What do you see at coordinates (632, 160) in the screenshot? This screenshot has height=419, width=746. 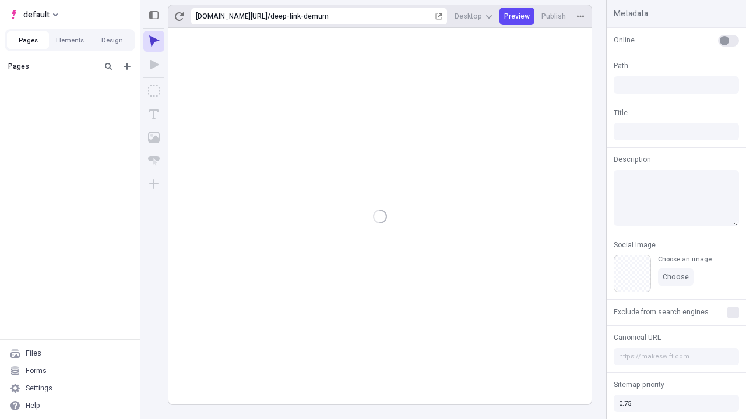 I see `span: Description` at bounding box center [632, 160].